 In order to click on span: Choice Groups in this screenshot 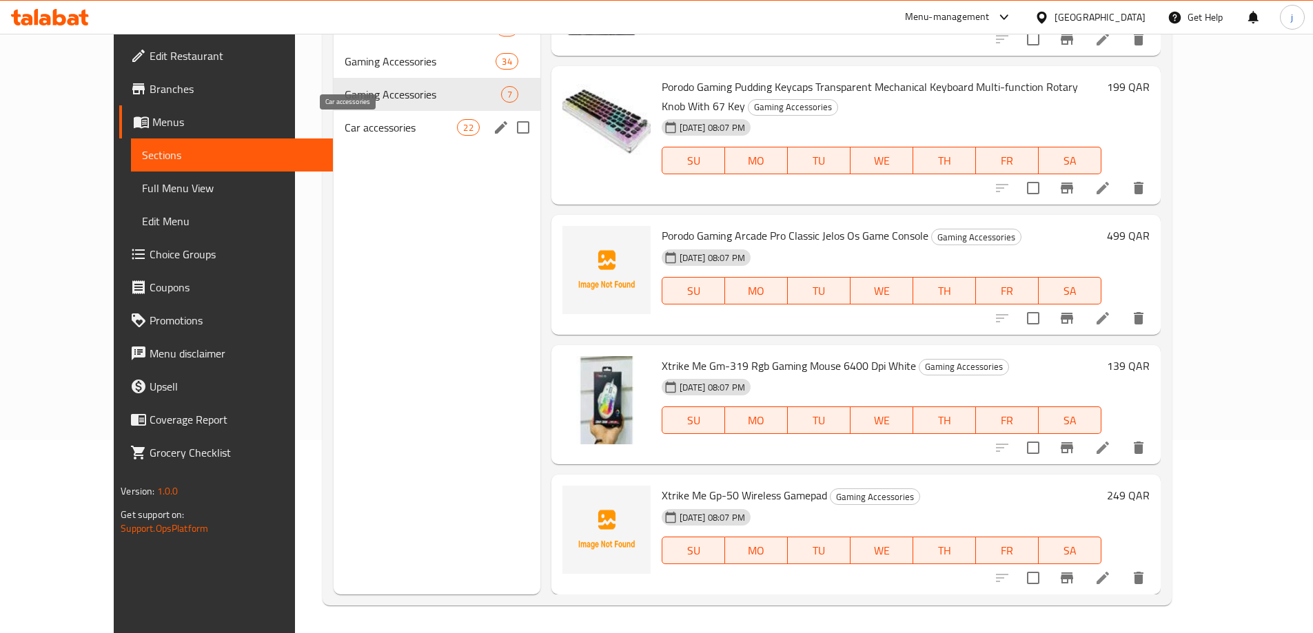, I will do `click(236, 254)`.